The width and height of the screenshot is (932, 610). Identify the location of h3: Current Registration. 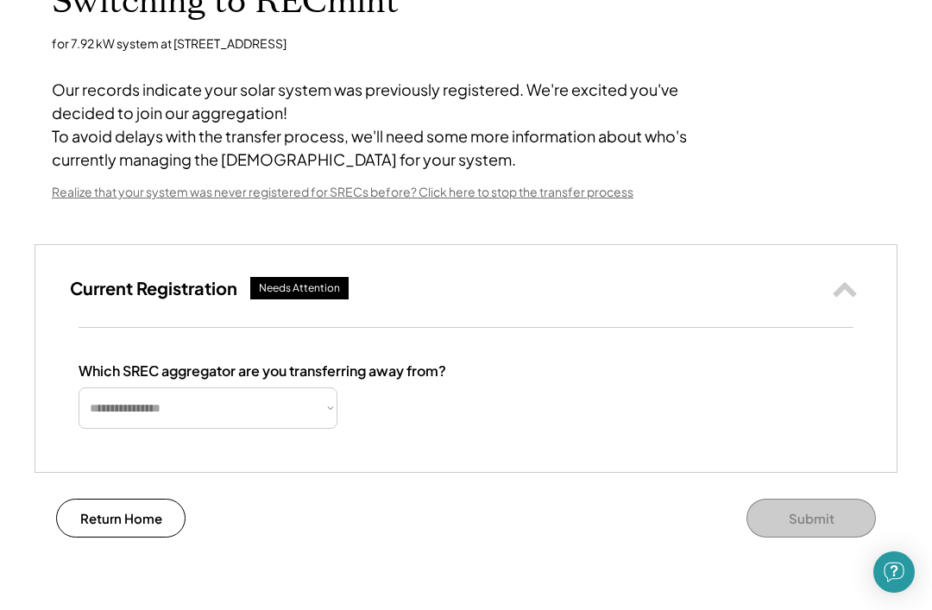
(154, 288).